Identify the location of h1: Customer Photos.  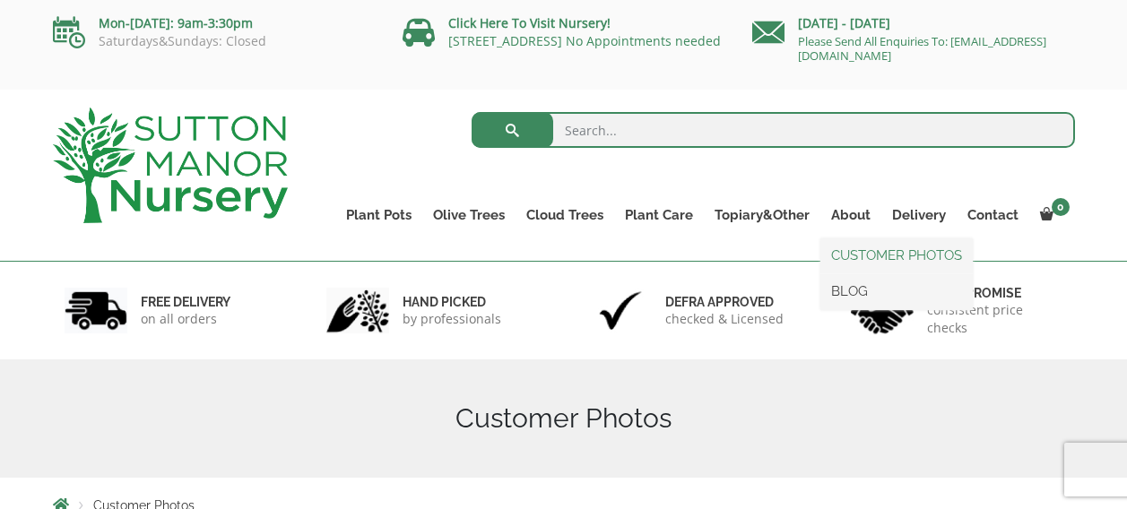
(564, 419).